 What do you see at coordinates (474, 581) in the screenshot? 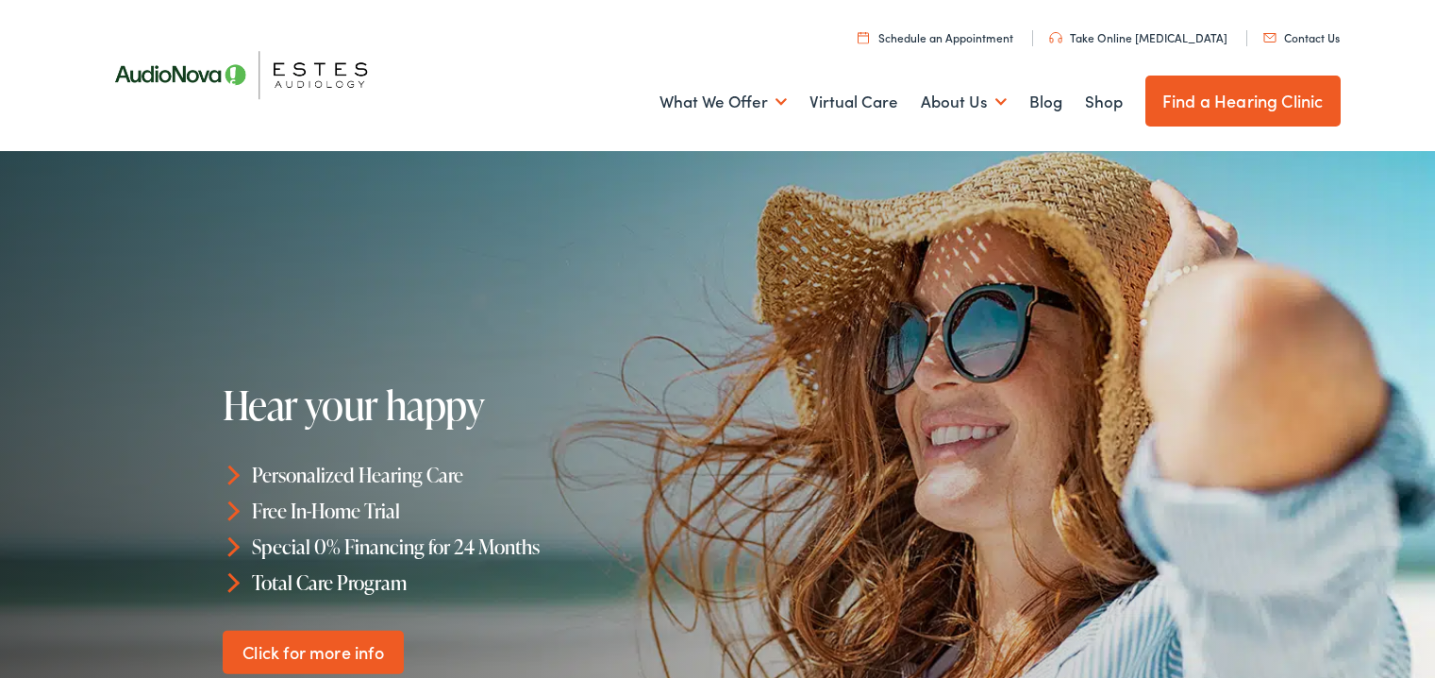
I see `li: Total Care Program` at bounding box center [474, 581].